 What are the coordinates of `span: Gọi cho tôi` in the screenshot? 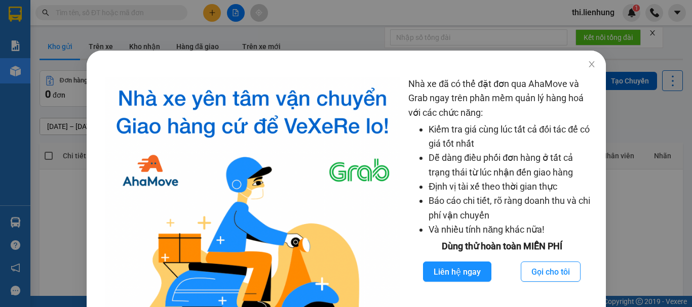 It's located at (550, 272).